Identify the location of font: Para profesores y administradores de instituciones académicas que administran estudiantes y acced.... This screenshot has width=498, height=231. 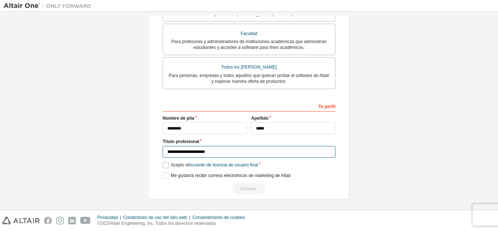
(249, 44).